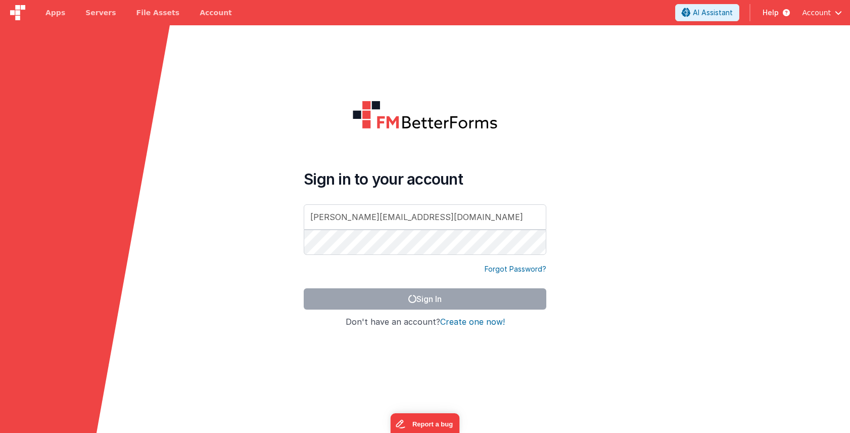  Describe the element at coordinates (425, 179) in the screenshot. I see `h4: Sign in to your account` at that location.